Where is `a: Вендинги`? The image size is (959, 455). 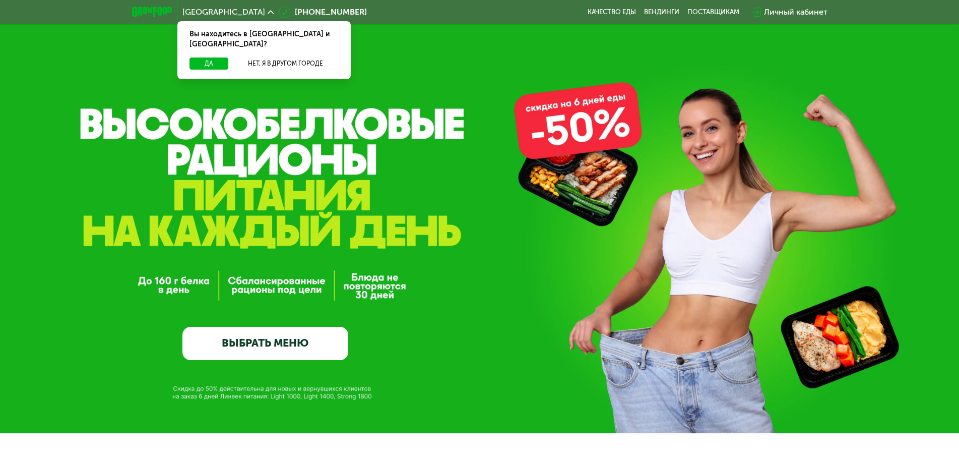
a: Вендинги is located at coordinates (662, 12).